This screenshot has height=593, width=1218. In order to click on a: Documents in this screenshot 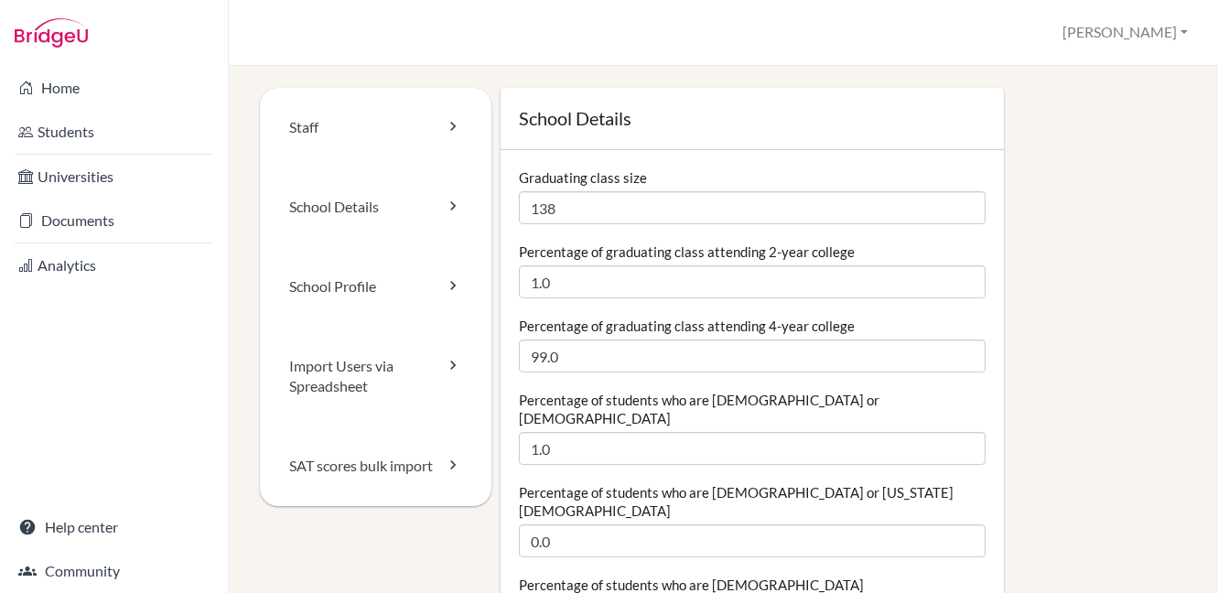, I will do `click(114, 221)`.